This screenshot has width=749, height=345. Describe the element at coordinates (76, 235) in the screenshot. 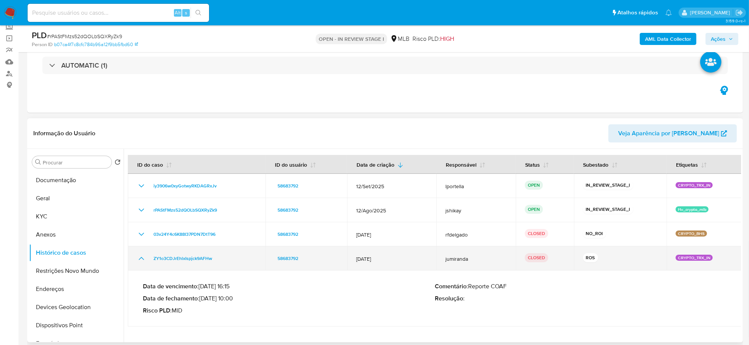

I see `button: Anexos` at that location.